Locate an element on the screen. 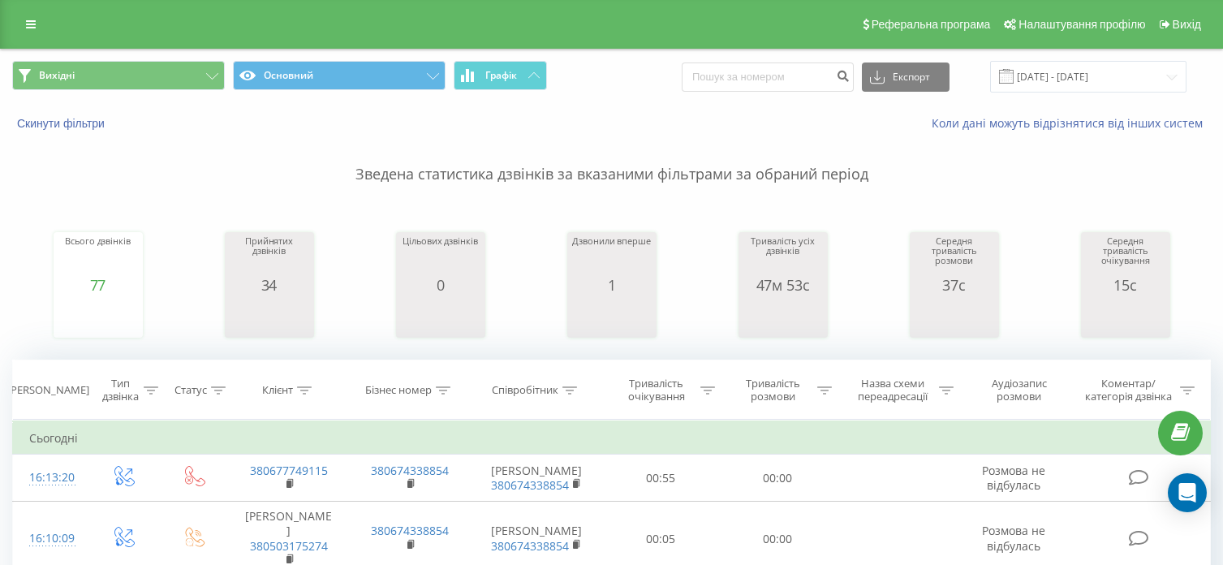 This screenshot has width=1223, height=565. div: Тривалість очікування is located at coordinates (657, 390).